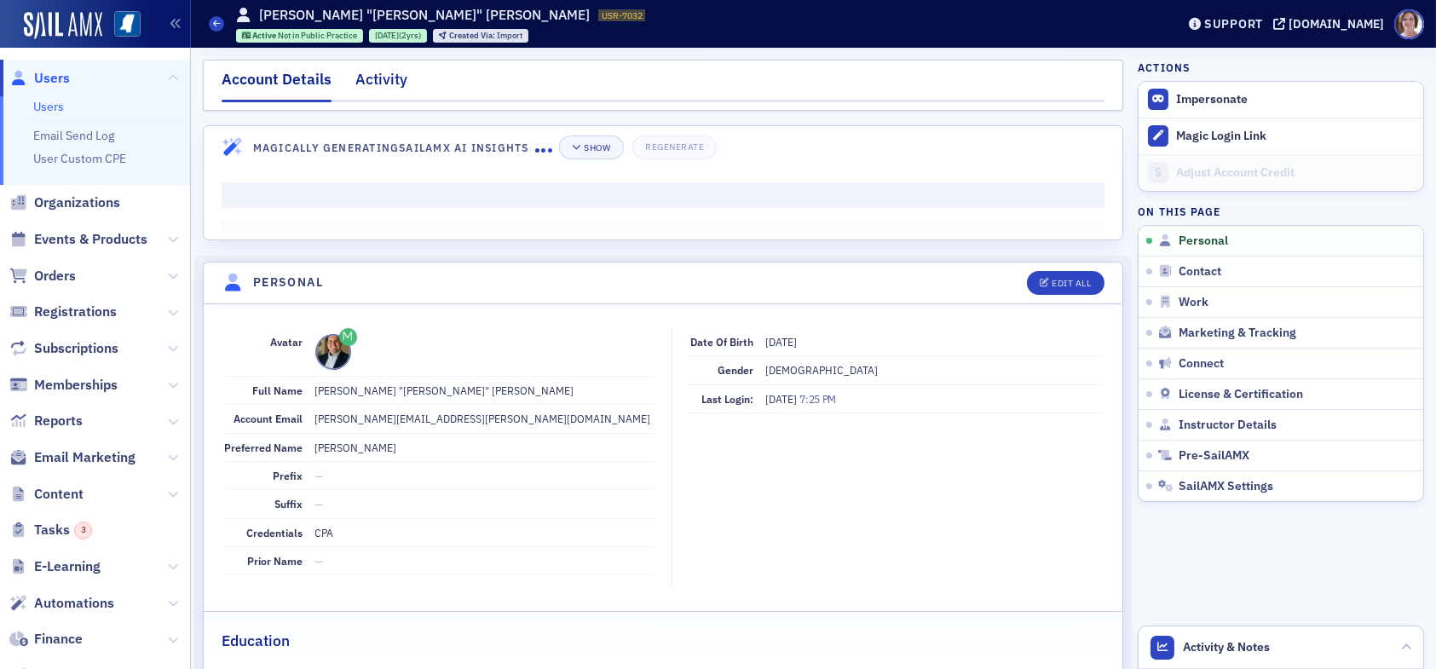 The image size is (1436, 669). Describe the element at coordinates (1193, 303) in the screenshot. I see `span: Work` at that location.